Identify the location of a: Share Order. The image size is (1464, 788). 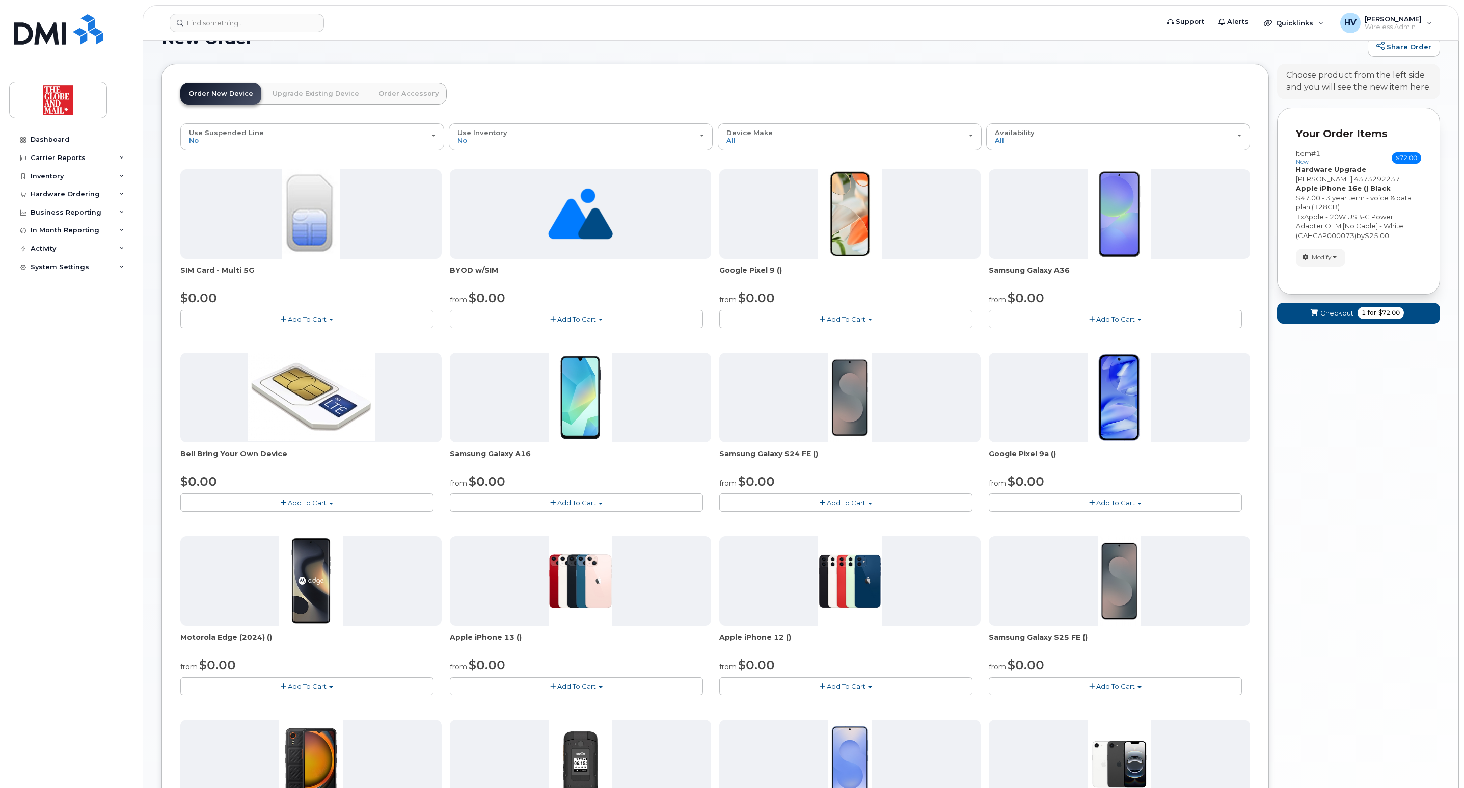
(1404, 47).